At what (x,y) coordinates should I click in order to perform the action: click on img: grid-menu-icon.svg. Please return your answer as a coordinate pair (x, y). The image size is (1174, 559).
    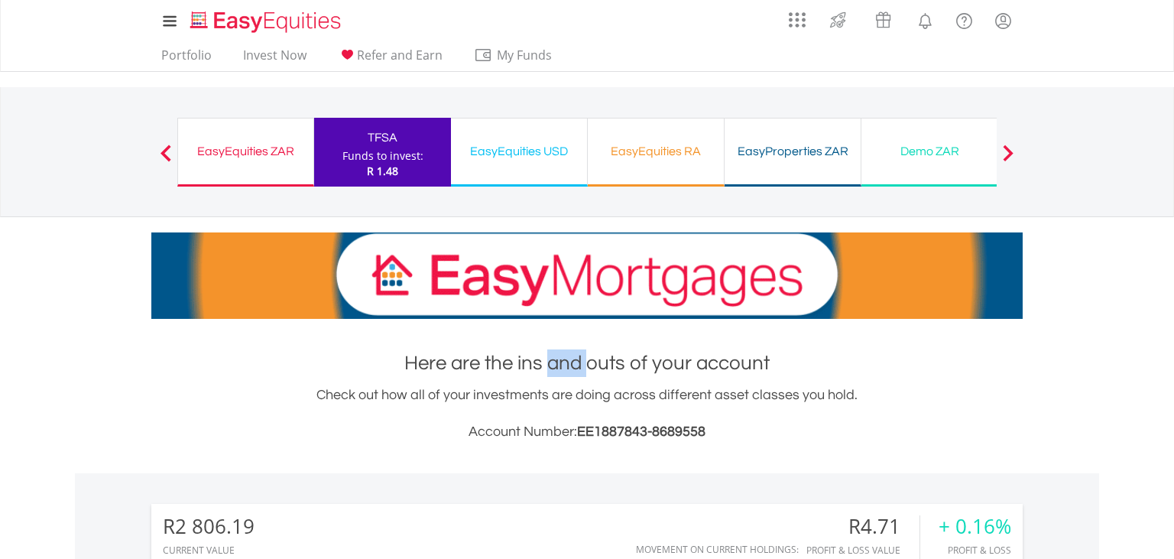
    Looking at the image, I should click on (797, 20).